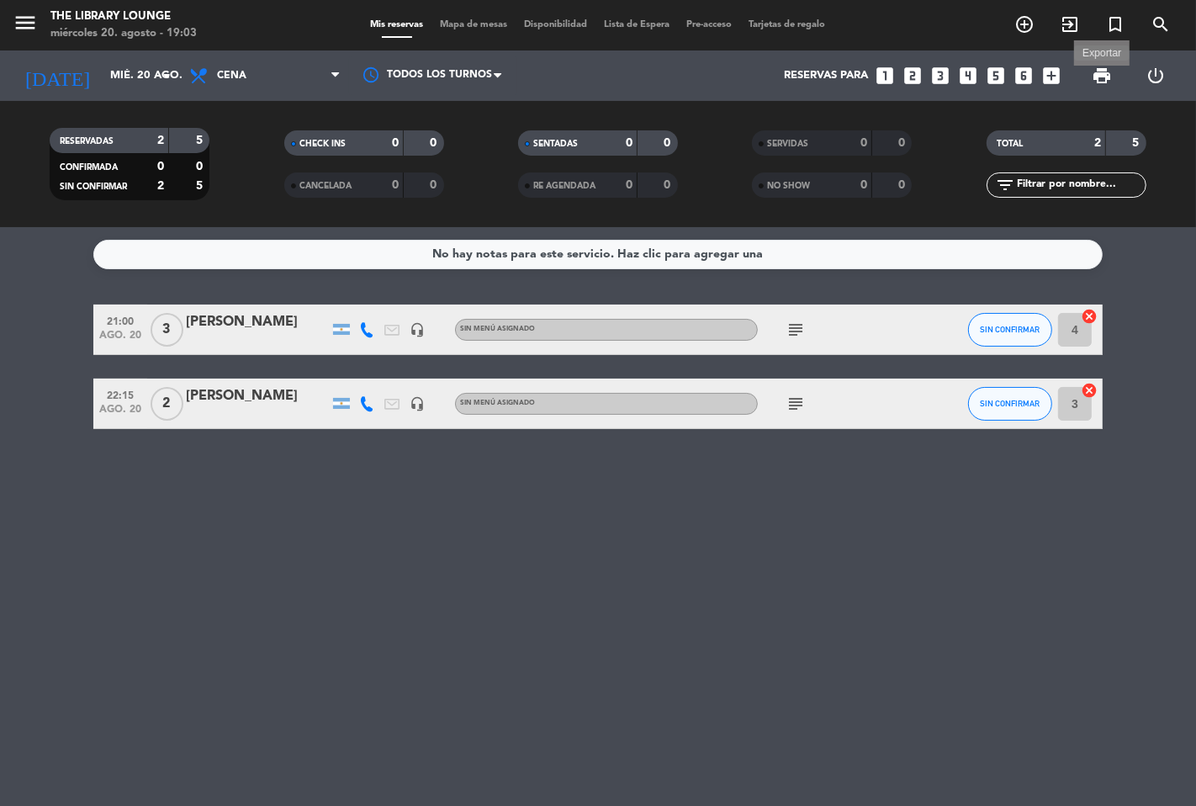 The height and width of the screenshot is (806, 1196). I want to click on span: print, so click(1102, 76).